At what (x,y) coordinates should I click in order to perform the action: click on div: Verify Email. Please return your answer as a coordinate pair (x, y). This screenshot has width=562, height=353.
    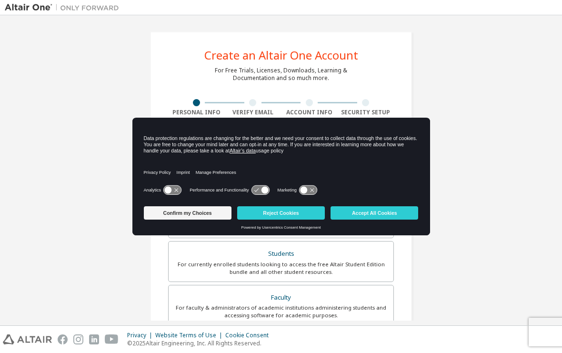
    Looking at the image, I should click on (253, 112).